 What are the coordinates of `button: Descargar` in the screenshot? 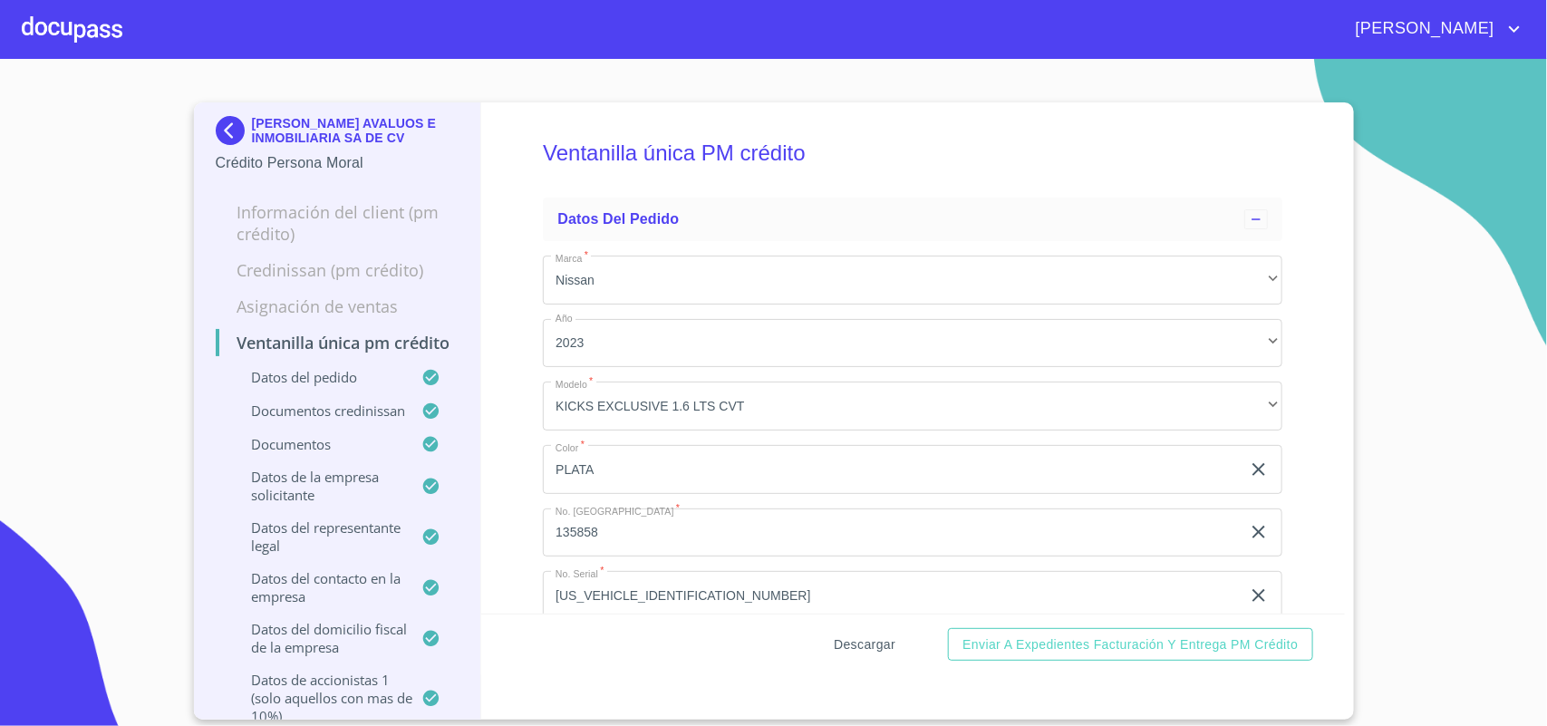 It's located at (865, 644).